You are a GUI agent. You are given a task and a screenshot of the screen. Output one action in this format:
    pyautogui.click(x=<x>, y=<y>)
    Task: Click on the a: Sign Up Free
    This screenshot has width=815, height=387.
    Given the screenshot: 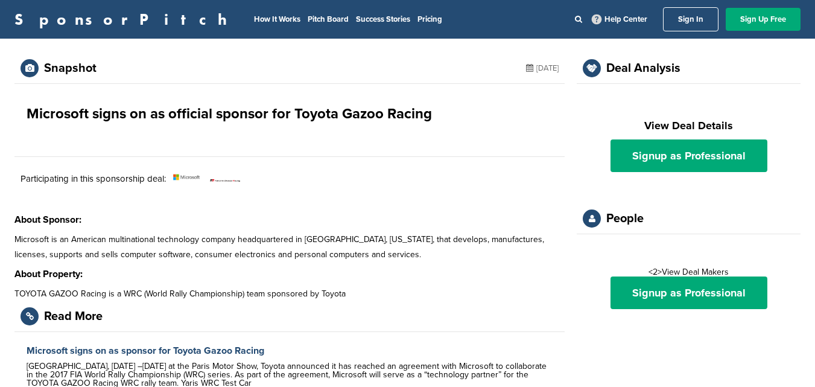 What is the action you would take?
    pyautogui.click(x=763, y=19)
    